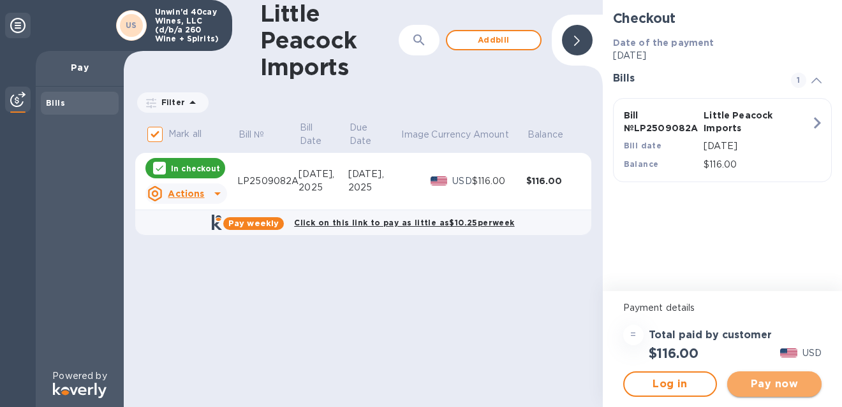  What do you see at coordinates (694, 78) in the screenshot?
I see `h3: Bills` at bounding box center [694, 78].